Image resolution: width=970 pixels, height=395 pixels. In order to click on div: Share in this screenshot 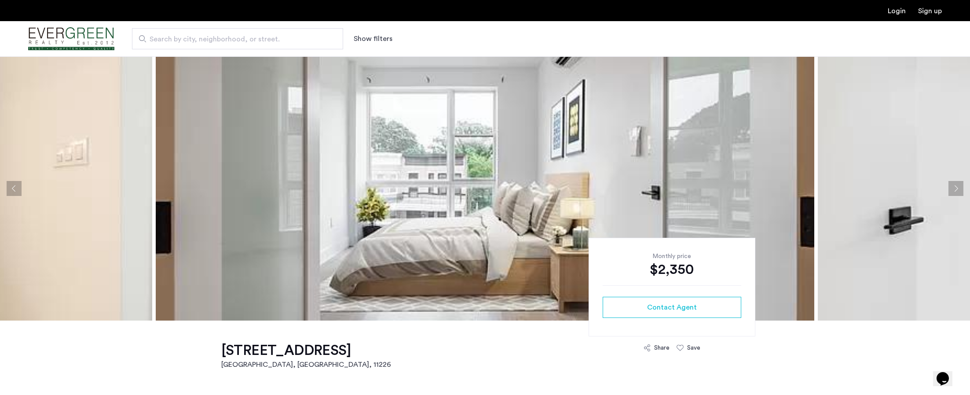, I will do `click(662, 347)`.